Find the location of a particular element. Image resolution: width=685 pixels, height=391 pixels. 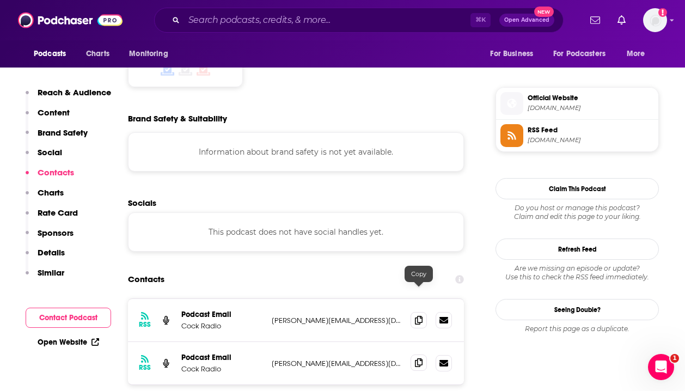

div: Search podcasts, credits, & more... is located at coordinates (359, 20).